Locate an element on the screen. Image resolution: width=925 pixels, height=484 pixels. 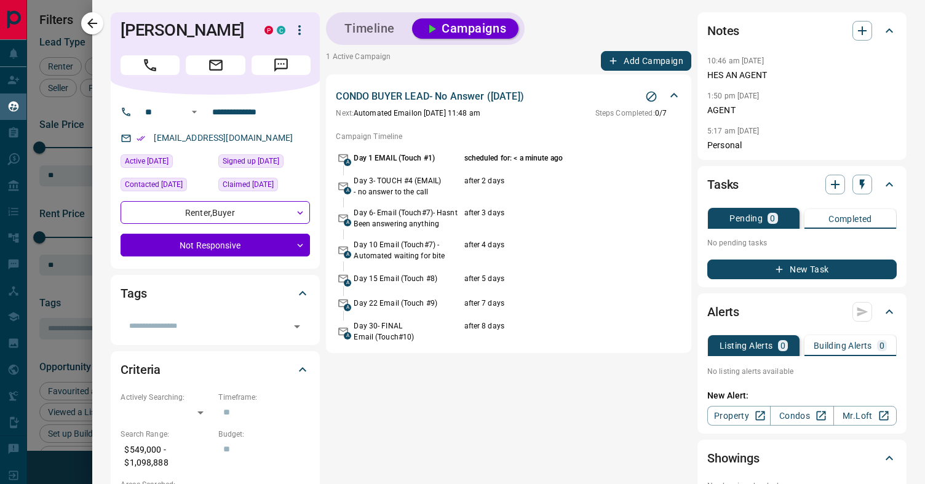
div: Not Responsive is located at coordinates (215, 245).